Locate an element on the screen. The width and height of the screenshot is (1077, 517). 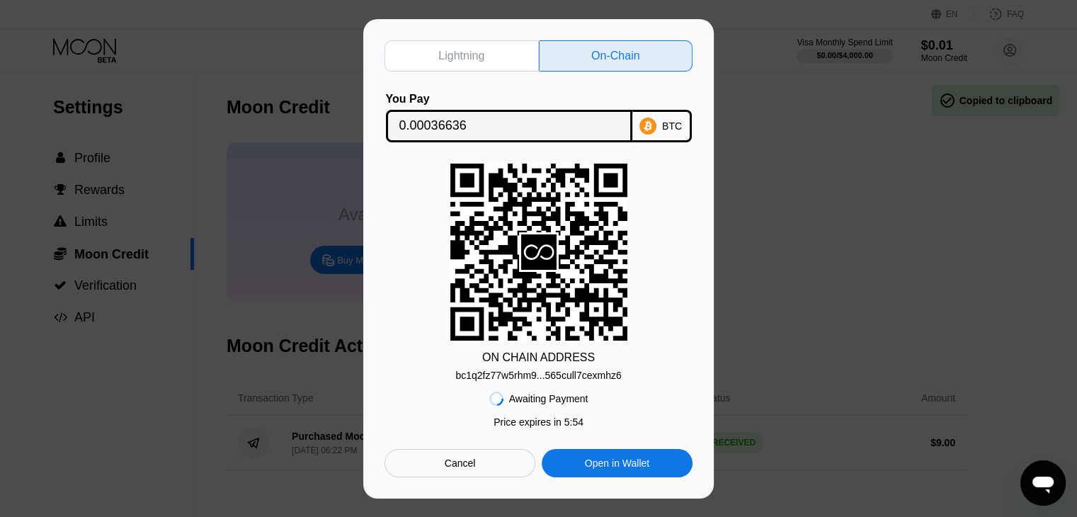
div: You Pay is located at coordinates (509, 99).